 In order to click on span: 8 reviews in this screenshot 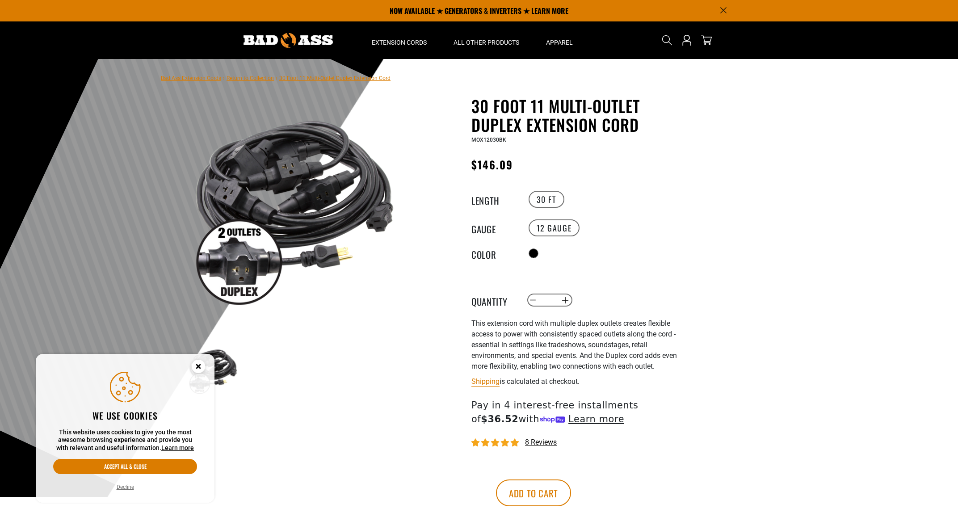, I will do `click(541, 442)`.